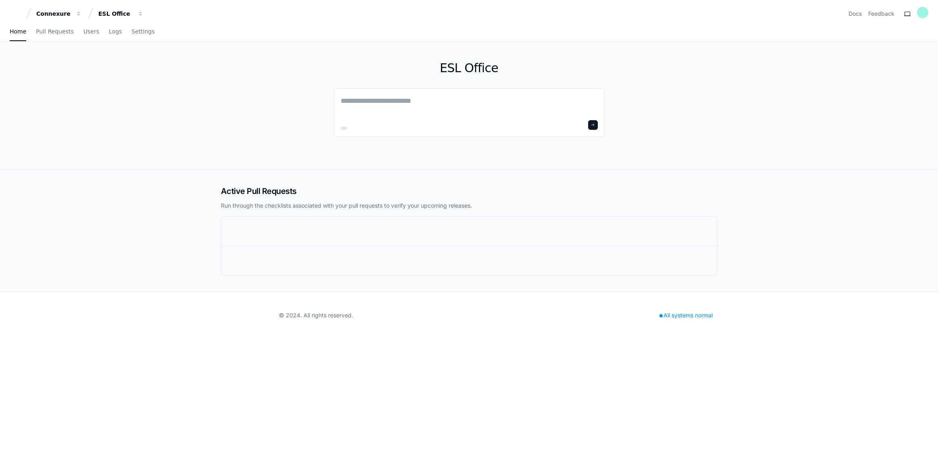 This screenshot has height=469, width=938. I want to click on span: Settings, so click(143, 31).